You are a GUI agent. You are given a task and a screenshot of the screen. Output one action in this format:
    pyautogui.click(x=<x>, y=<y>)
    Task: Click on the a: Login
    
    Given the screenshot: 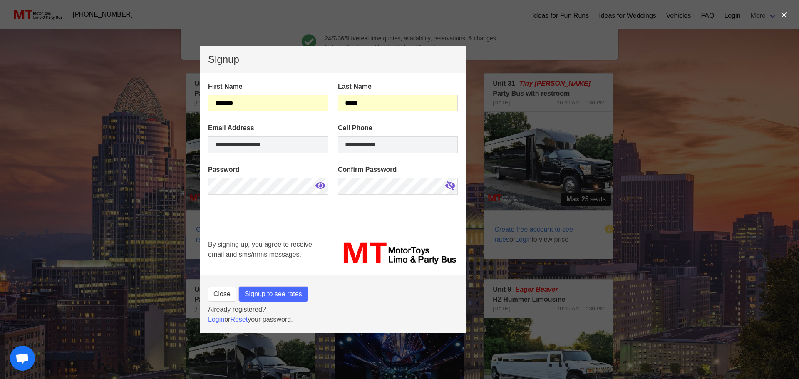 What is the action you would take?
    pyautogui.click(x=216, y=319)
    